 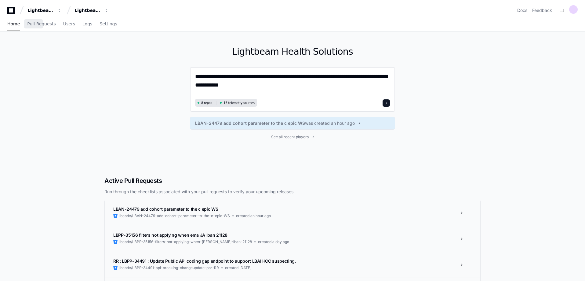 I want to click on a: Home, so click(x=13, y=24).